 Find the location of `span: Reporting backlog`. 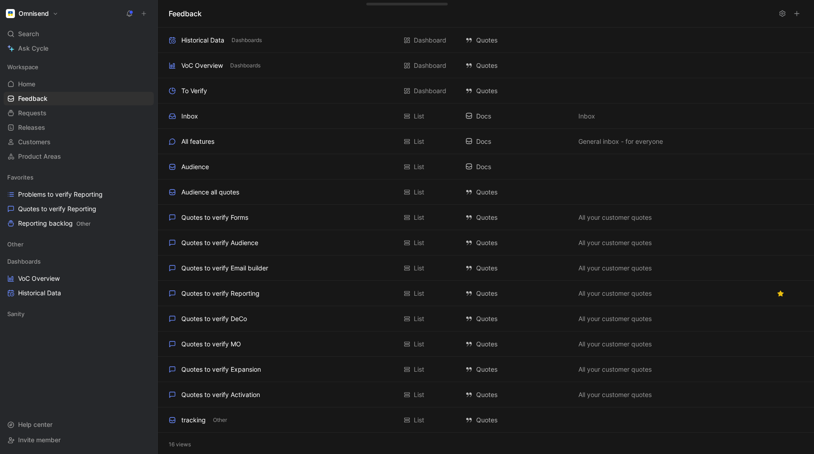

span: Reporting backlog is located at coordinates (54, 223).